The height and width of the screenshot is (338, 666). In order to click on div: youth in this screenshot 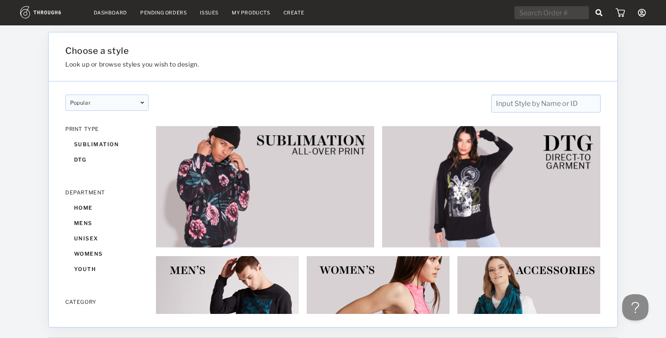, I will do `click(107, 269)`.